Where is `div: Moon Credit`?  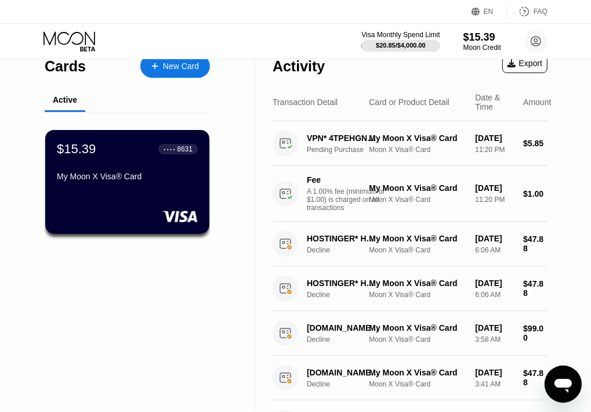 div: Moon Credit is located at coordinates (482, 48).